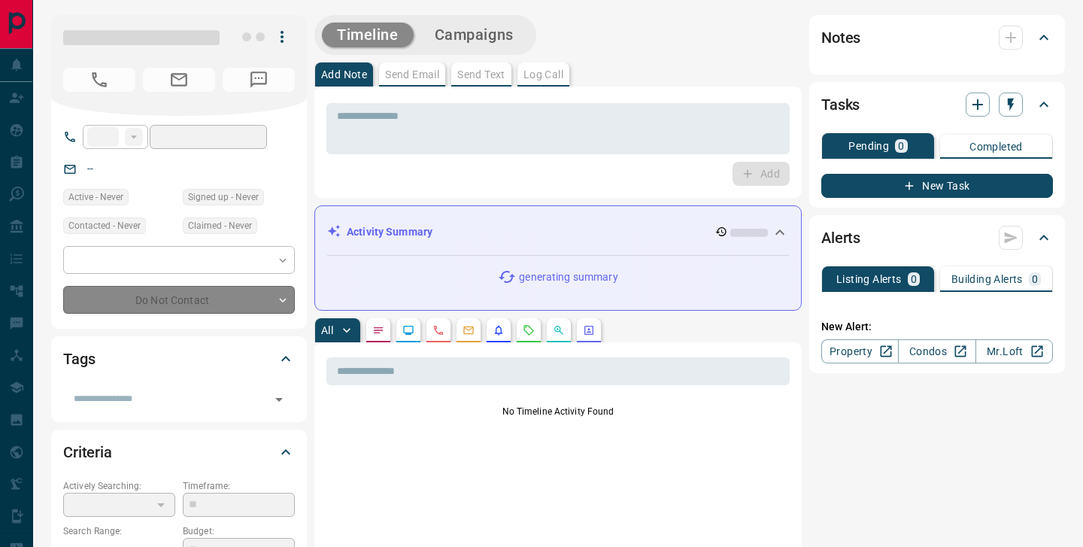 This screenshot has height=547, width=1083. Describe the element at coordinates (499, 330) in the screenshot. I see `svg: Listing Alerts` at that location.